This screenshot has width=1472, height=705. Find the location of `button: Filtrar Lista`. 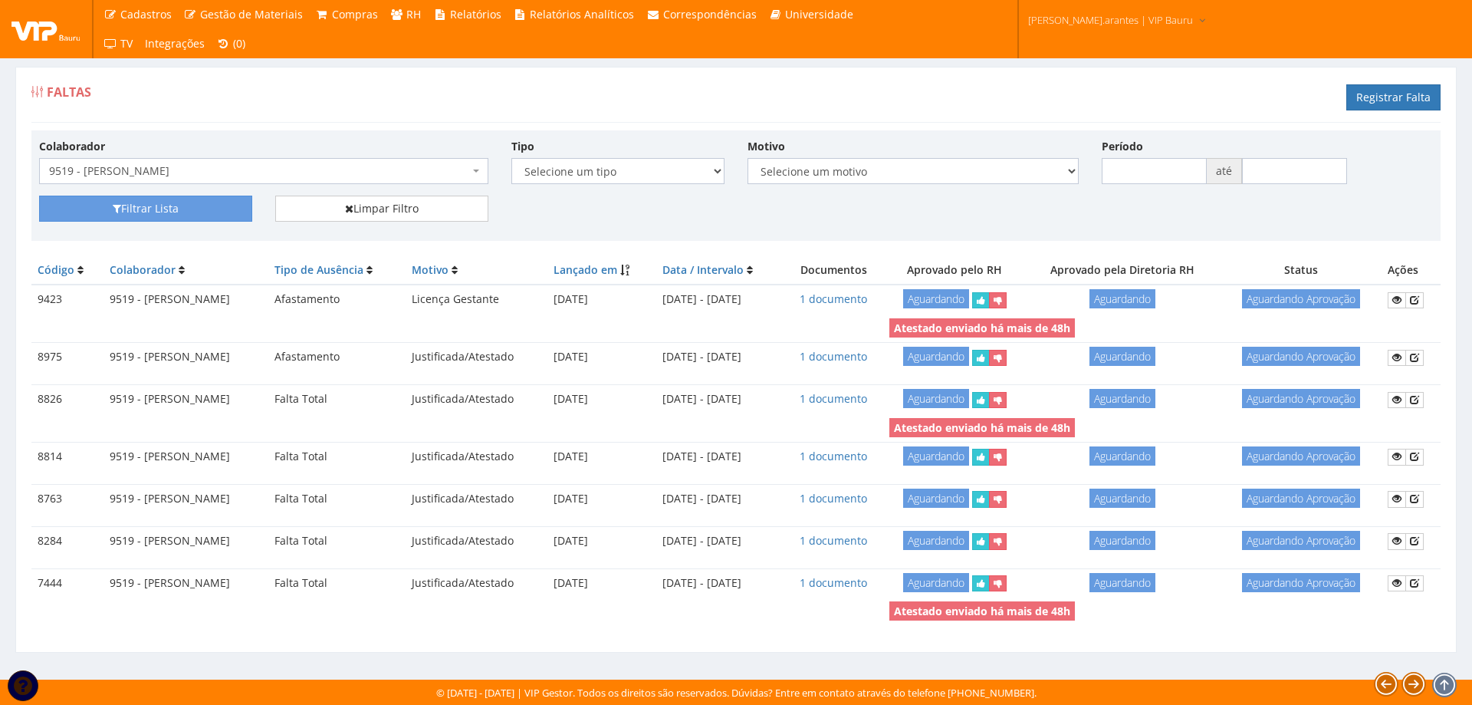

button: Filtrar Lista is located at coordinates (146, 209).